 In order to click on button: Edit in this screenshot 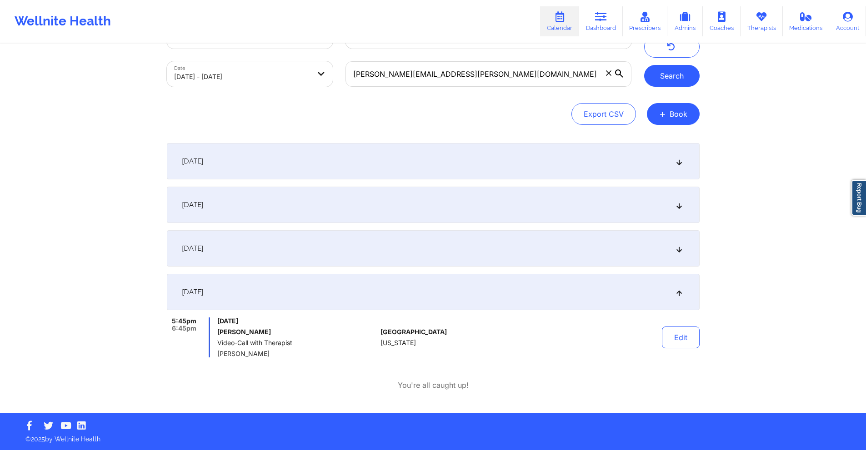, I will do `click(680, 338)`.